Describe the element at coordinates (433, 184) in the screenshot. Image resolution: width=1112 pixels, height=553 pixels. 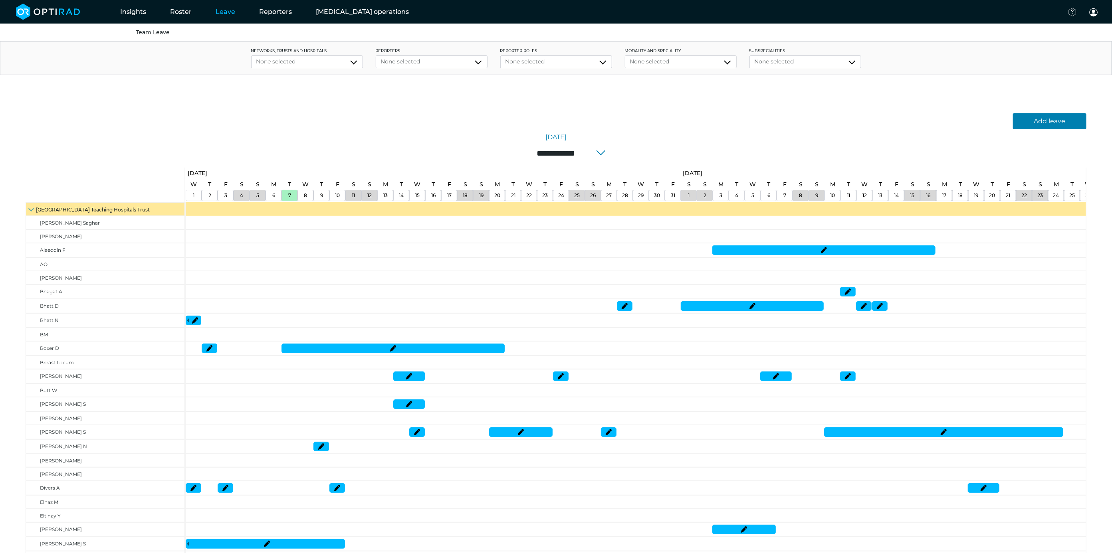
I see `a: October 16, 2025` at that location.